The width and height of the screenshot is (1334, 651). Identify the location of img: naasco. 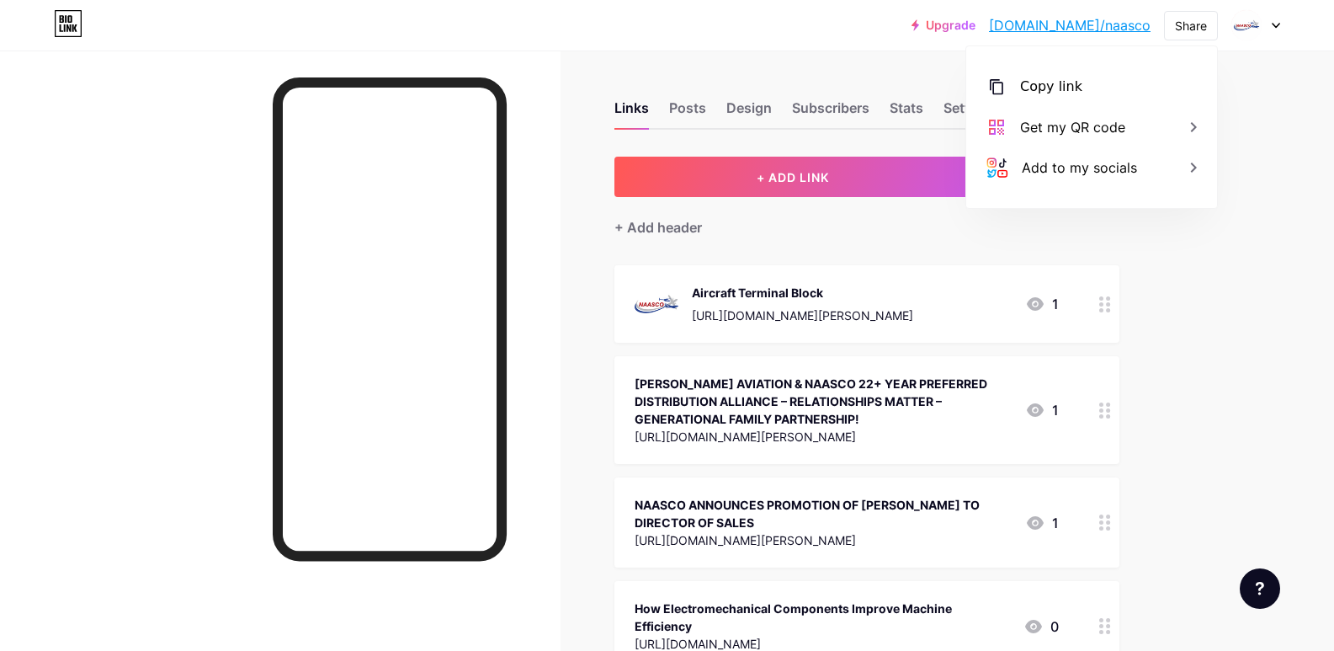
(1247, 25).